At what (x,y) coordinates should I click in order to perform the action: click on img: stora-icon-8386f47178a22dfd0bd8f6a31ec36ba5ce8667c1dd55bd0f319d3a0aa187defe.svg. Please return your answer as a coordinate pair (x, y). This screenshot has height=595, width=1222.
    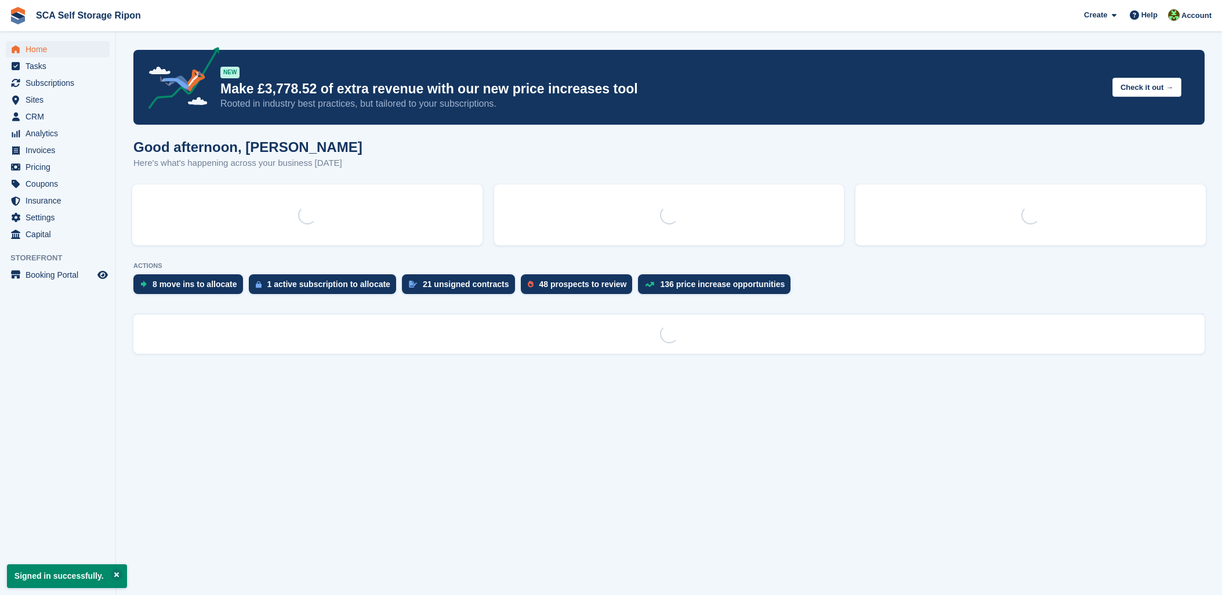
    Looking at the image, I should click on (18, 16).